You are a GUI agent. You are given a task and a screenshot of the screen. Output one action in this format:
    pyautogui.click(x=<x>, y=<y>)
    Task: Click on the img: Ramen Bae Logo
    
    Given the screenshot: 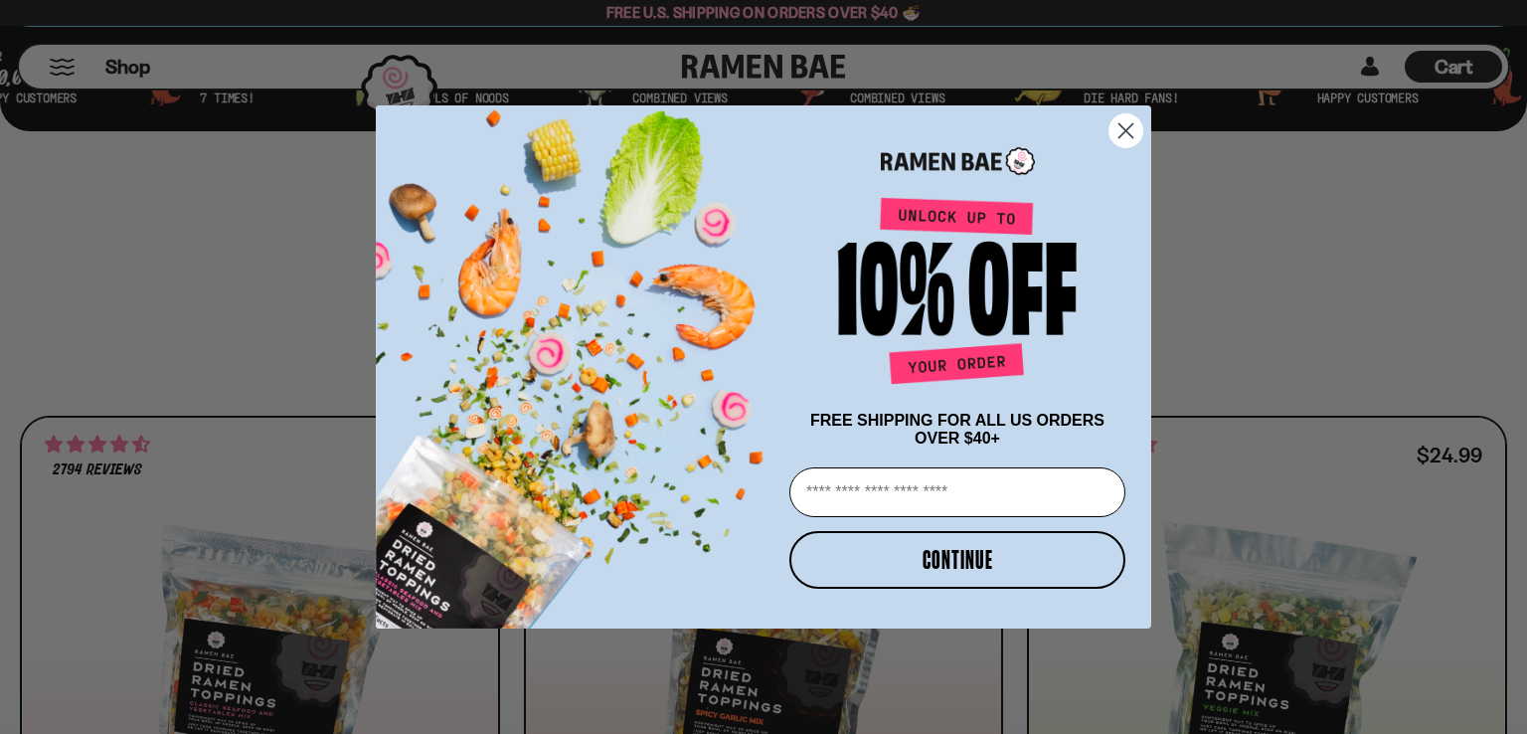 What is the action you would take?
    pyautogui.click(x=957, y=161)
    